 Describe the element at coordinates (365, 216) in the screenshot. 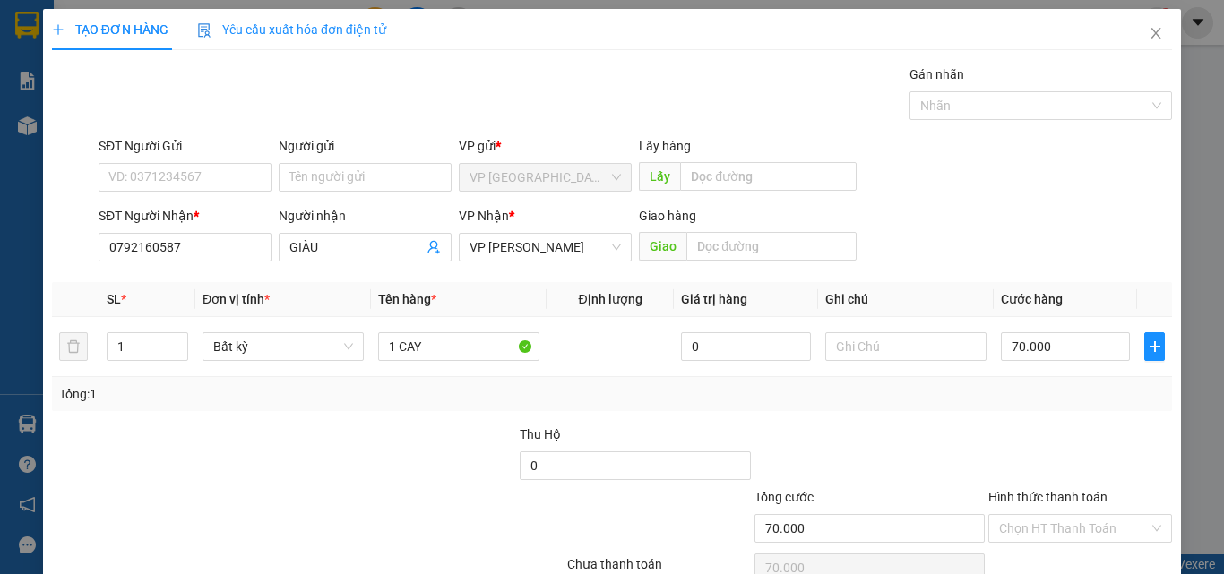

I see `div: Người nhận` at that location.